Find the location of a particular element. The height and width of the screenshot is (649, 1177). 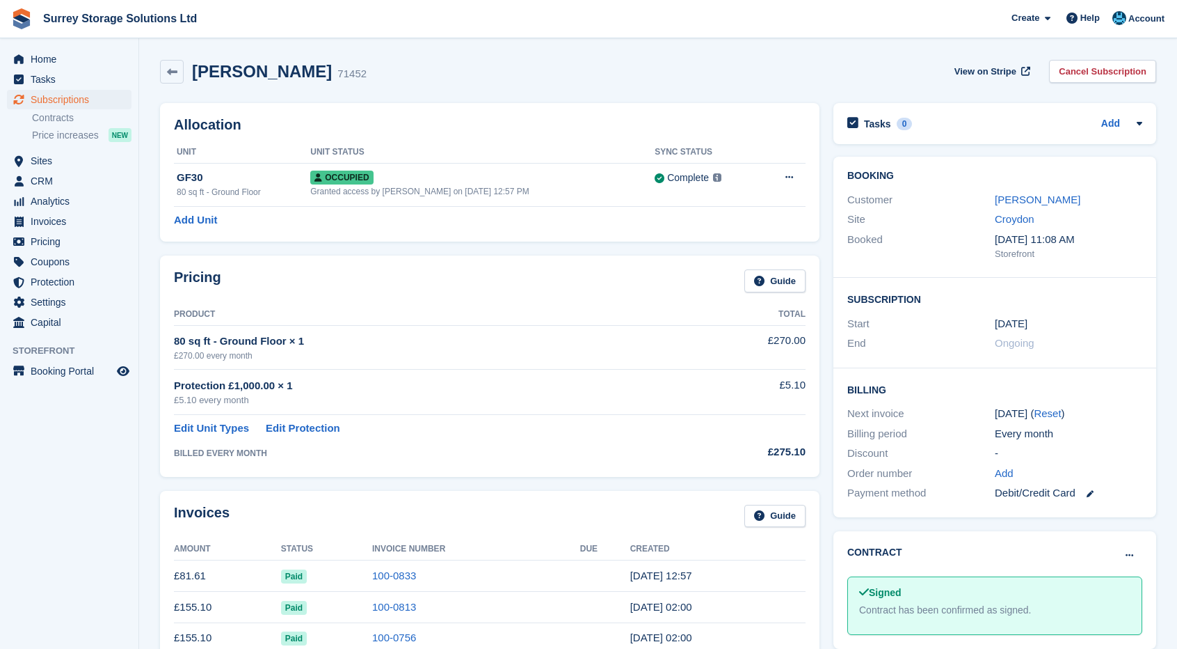

div: Debit/Credit Card is located at coordinates (1069, 493).